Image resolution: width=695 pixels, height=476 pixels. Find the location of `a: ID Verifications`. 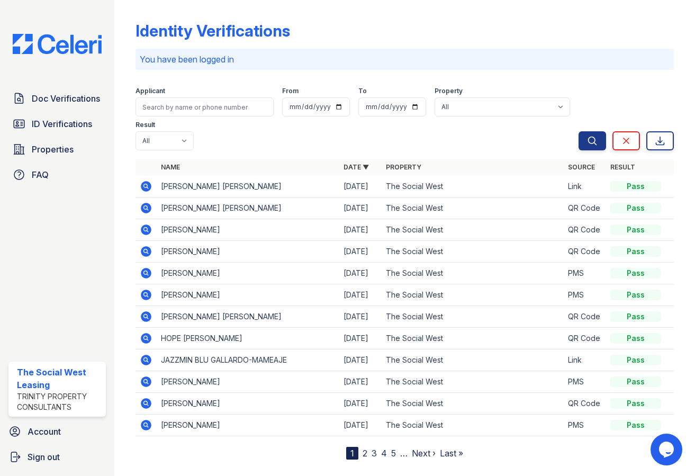

a: ID Verifications is located at coordinates (57, 124).